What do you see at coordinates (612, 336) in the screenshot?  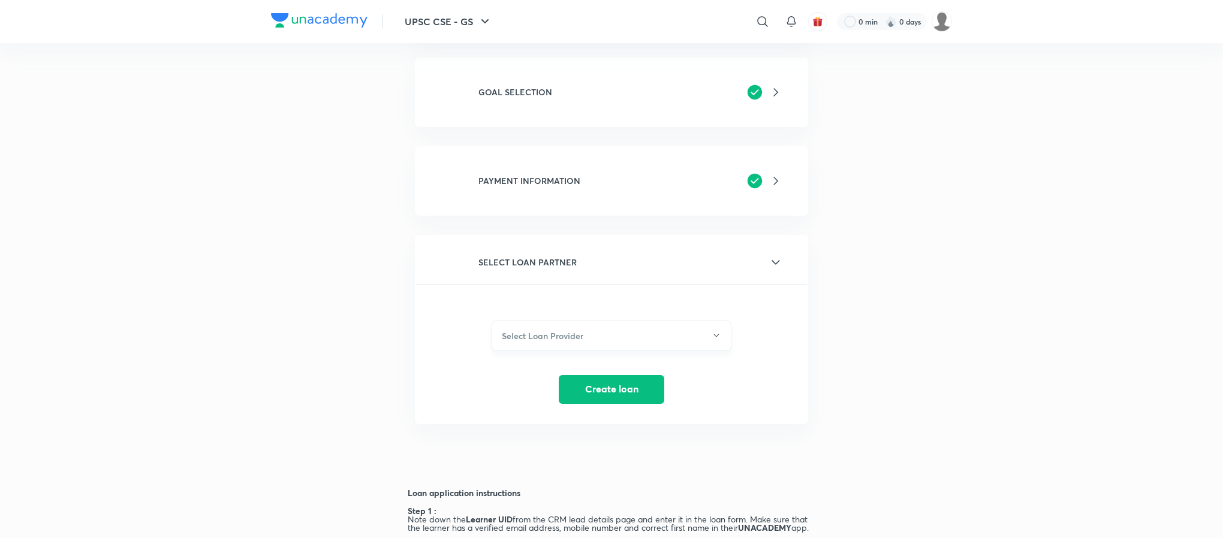 I see `button: Select Loan Provider` at bounding box center [612, 336].